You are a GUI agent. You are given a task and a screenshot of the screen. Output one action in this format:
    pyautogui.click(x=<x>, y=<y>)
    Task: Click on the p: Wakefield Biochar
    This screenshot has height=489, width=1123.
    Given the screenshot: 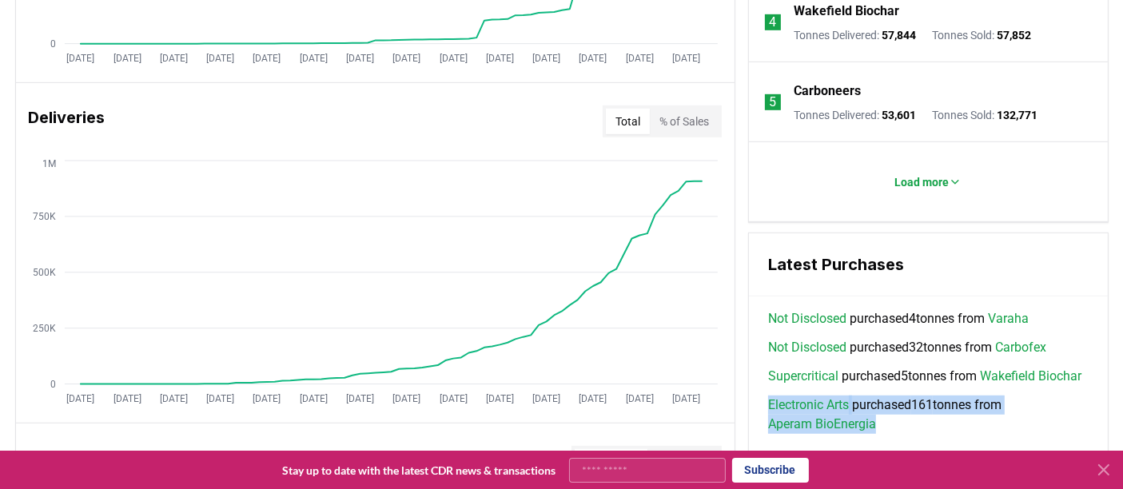 What is the action you would take?
    pyautogui.click(x=846, y=11)
    